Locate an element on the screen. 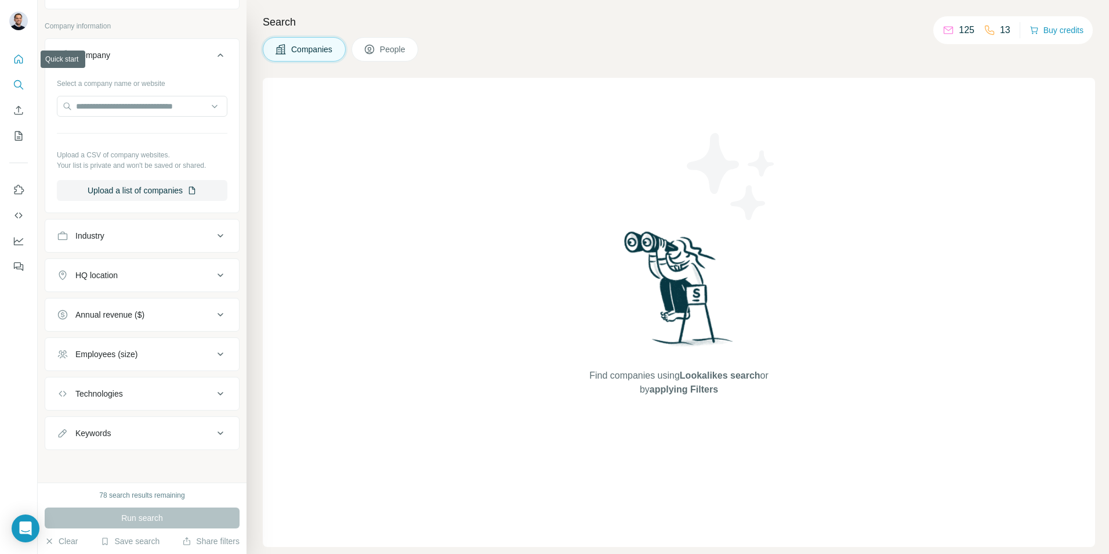  div: Keywords is located at coordinates (93, 433).